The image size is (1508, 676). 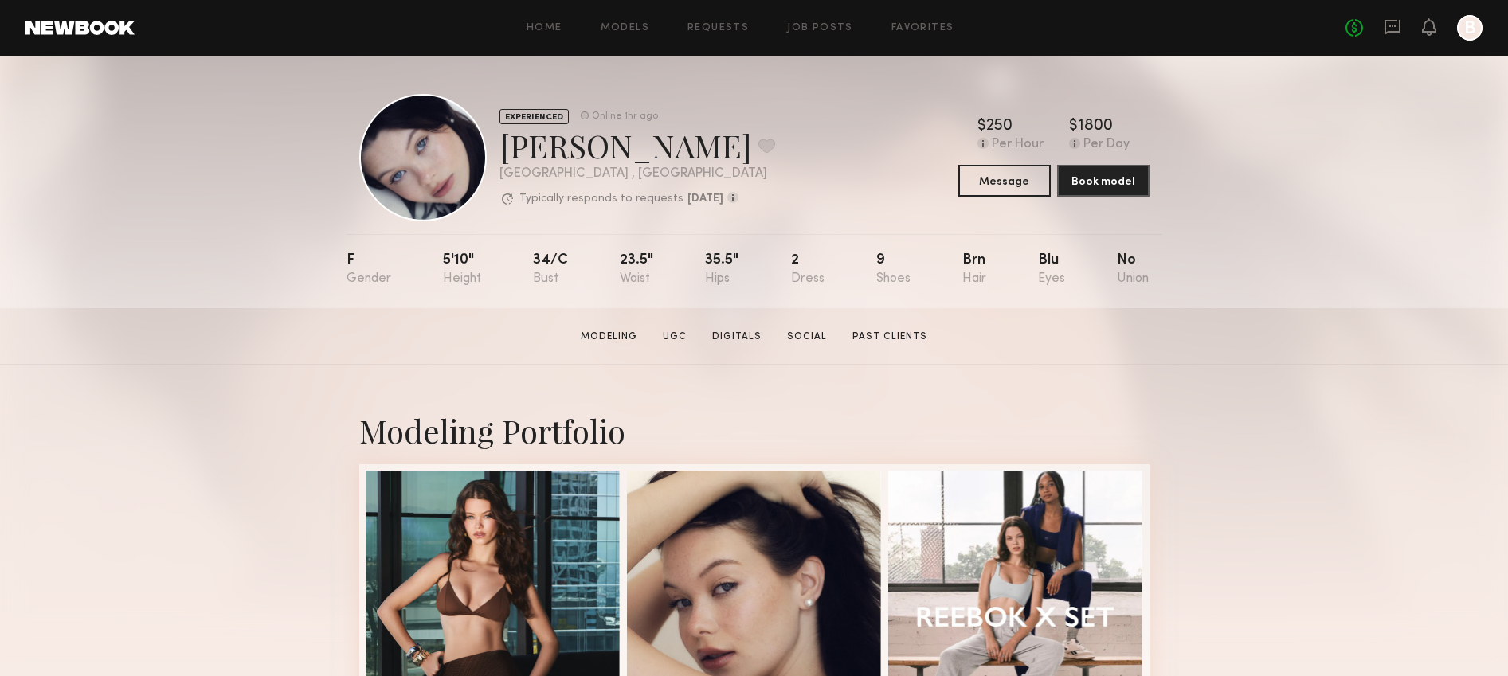 I want to click on div: 5'10", so click(x=462, y=269).